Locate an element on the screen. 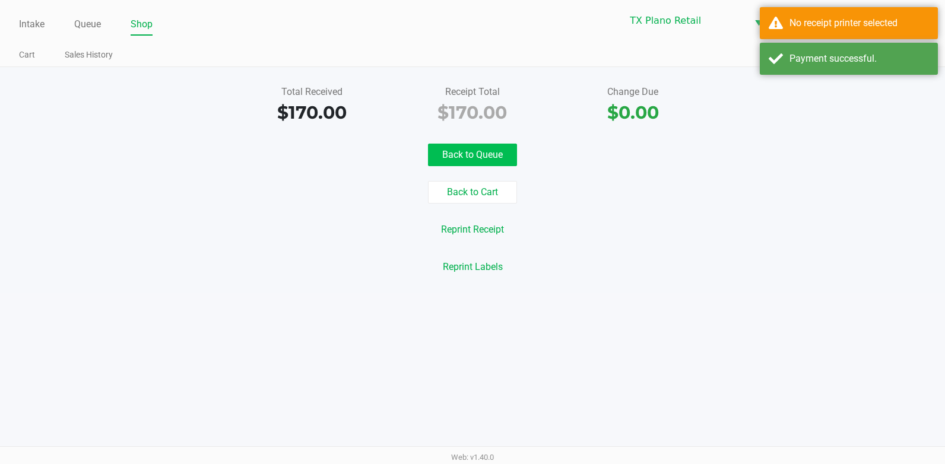 The height and width of the screenshot is (464, 945). button: Select is located at coordinates (758, 20).